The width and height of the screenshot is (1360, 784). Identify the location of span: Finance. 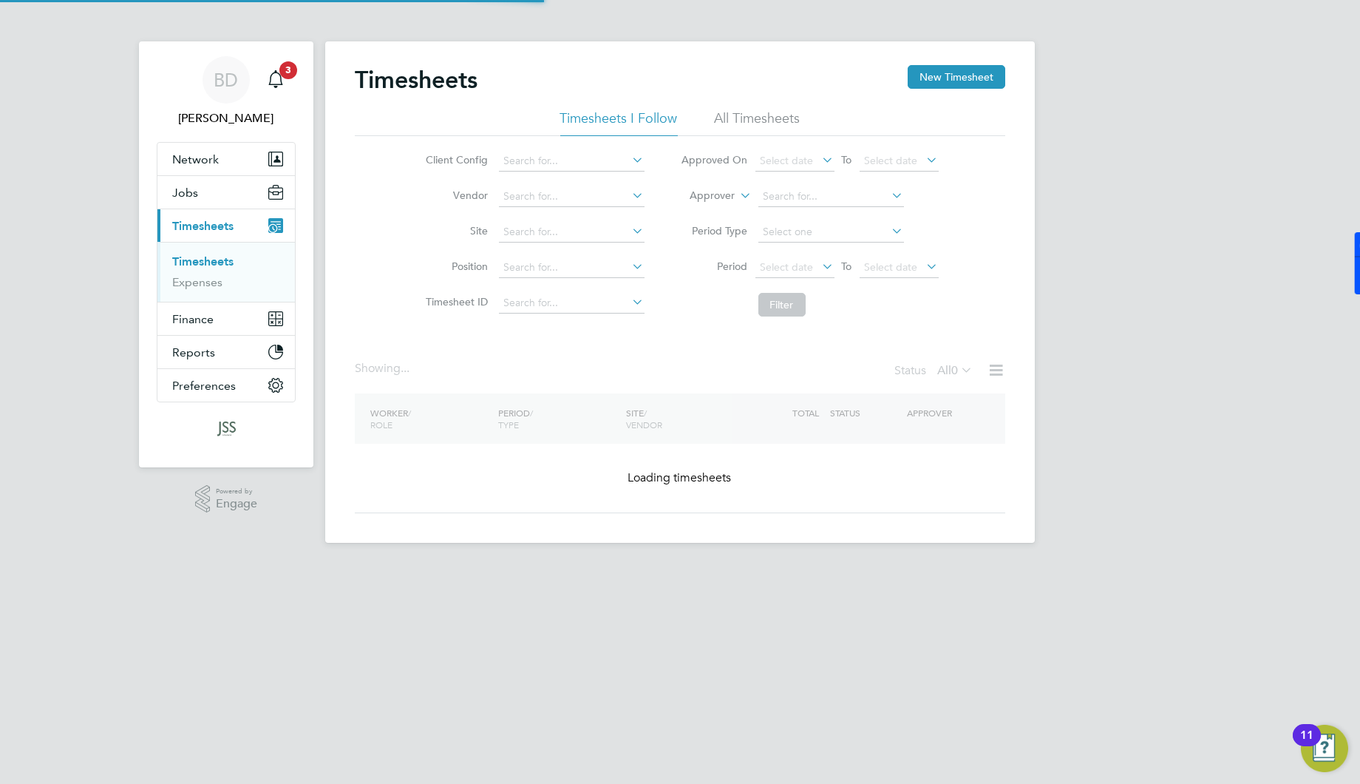
(193, 319).